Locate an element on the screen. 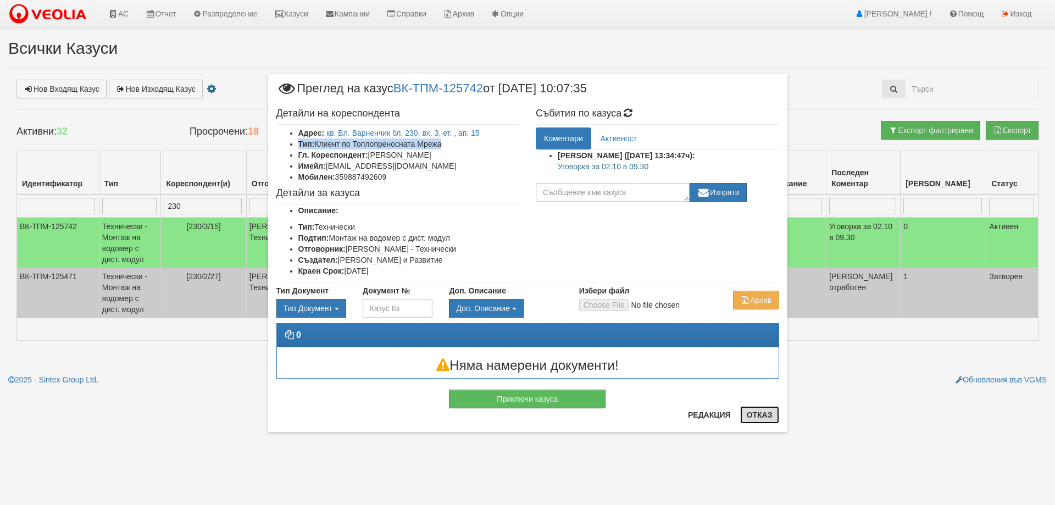  a: Коментари is located at coordinates (563, 138).